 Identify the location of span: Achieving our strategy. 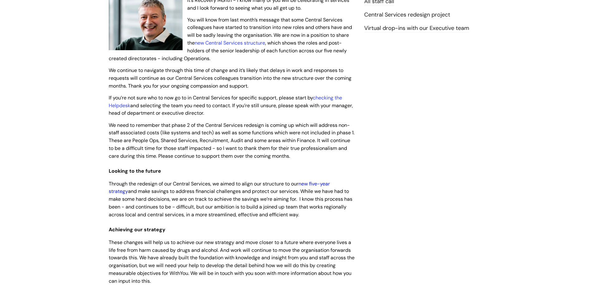
(137, 229).